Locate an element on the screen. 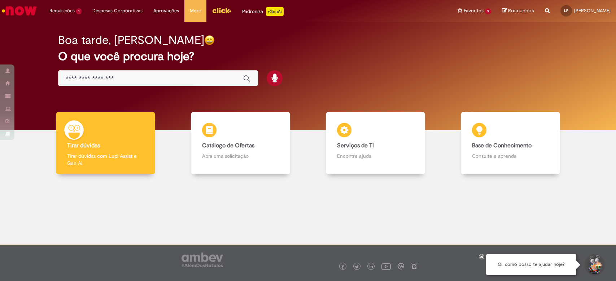 The width and height of the screenshot is (616, 281). b: Serviços de TI is located at coordinates (355, 146).